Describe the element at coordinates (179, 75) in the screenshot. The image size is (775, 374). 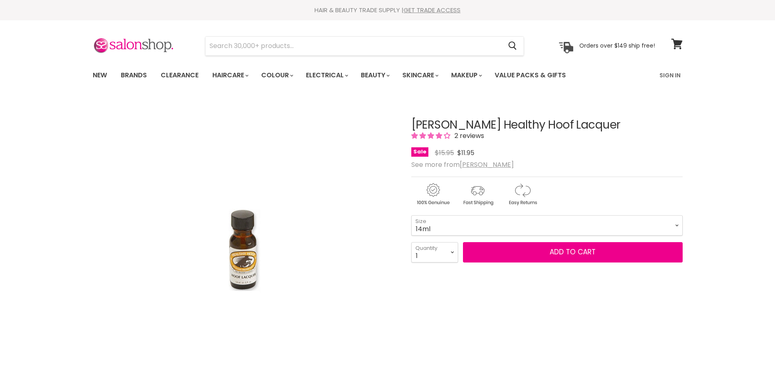
I see `a: Clearance` at that location.